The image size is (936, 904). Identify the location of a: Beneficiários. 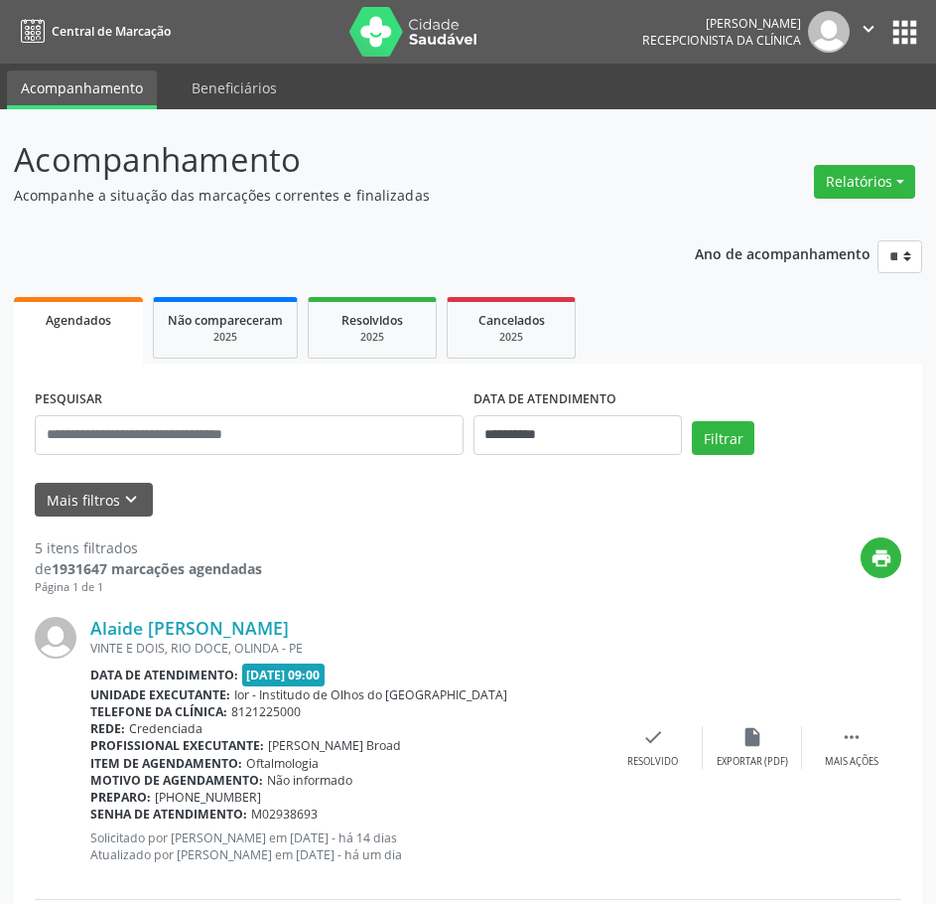
(234, 87).